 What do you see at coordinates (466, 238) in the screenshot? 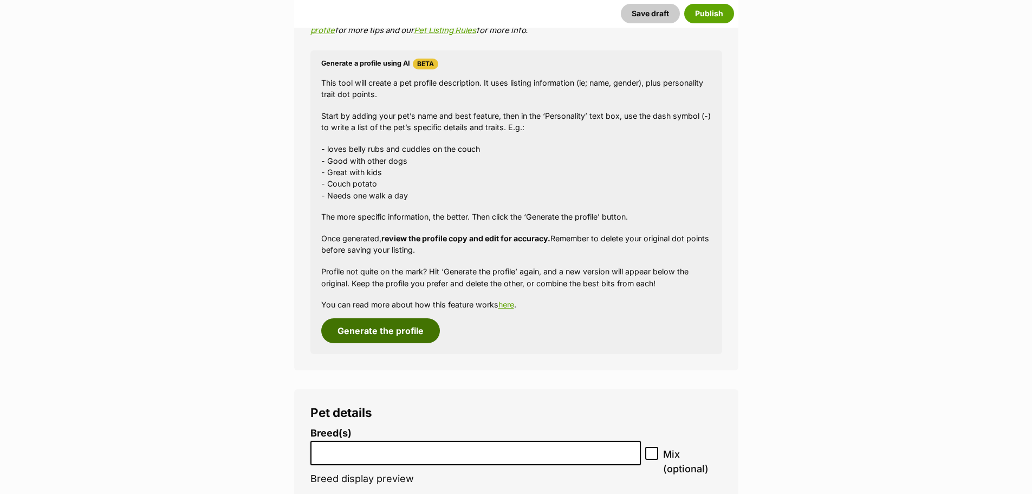
I see `strong: review the profile copy and edit for accuracy.` at bounding box center [466, 238].